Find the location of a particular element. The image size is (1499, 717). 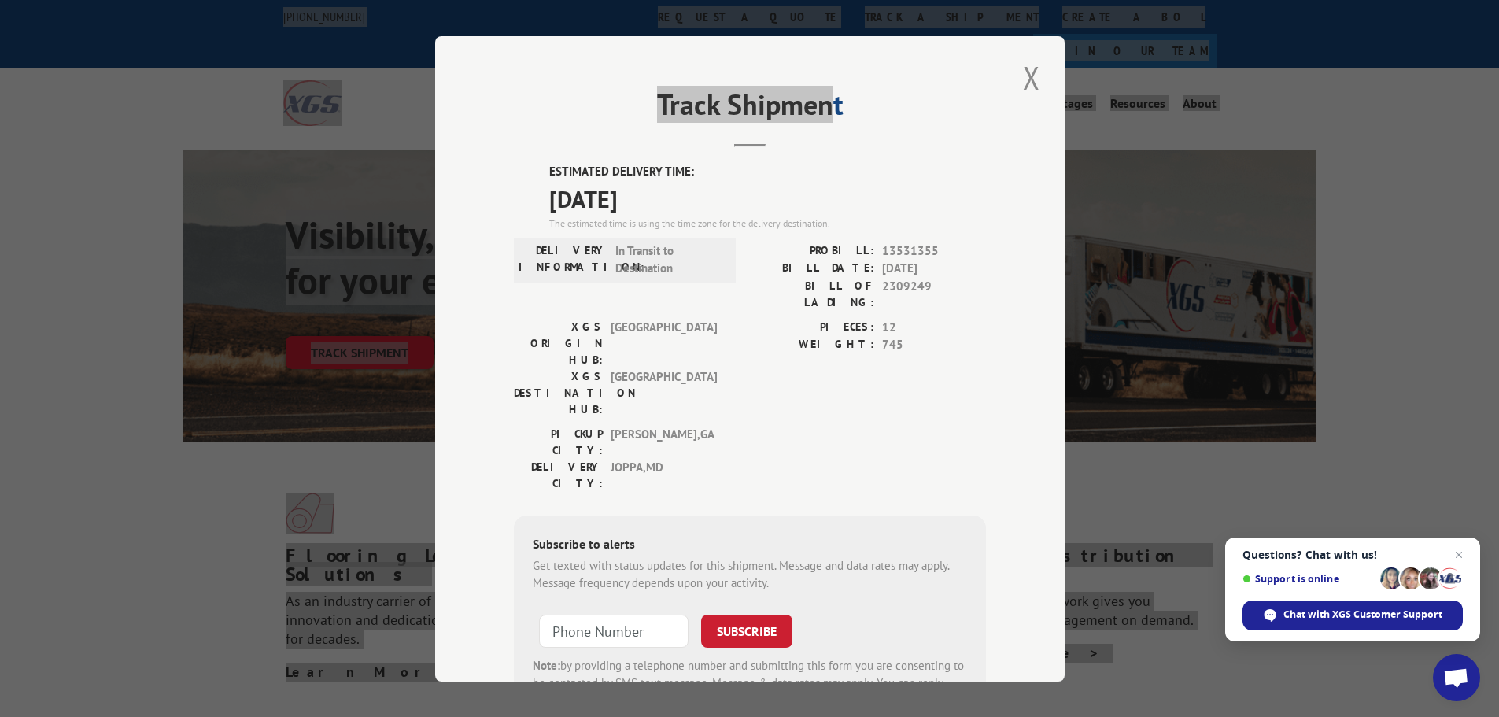

button: SUBSCRIBE is located at coordinates (747, 630).